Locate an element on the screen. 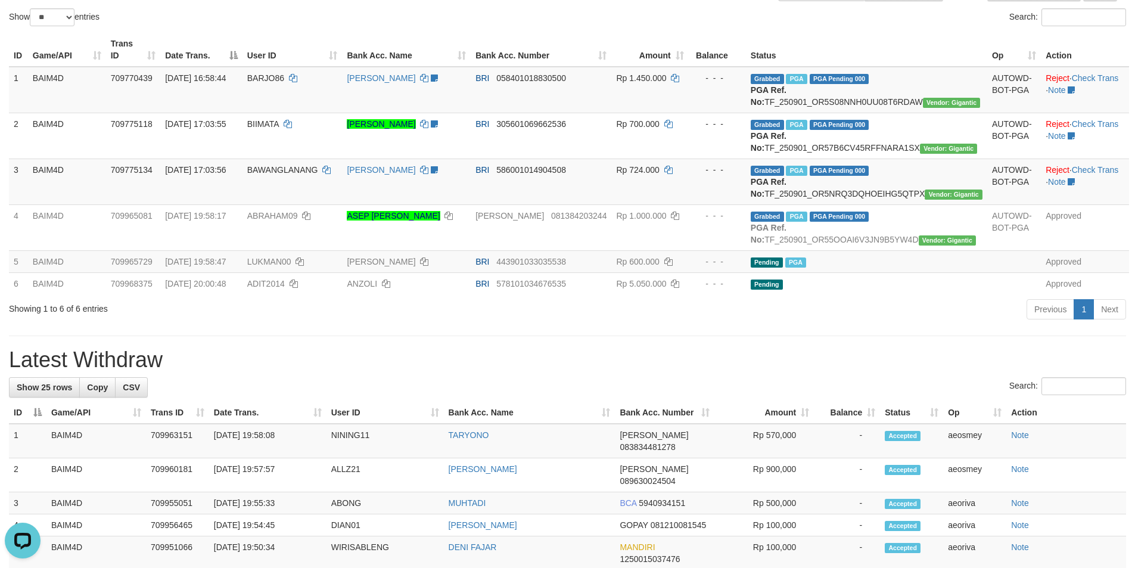 This screenshot has height=568, width=1135. th: Status: activate to sort column ascending is located at coordinates (912, 412).